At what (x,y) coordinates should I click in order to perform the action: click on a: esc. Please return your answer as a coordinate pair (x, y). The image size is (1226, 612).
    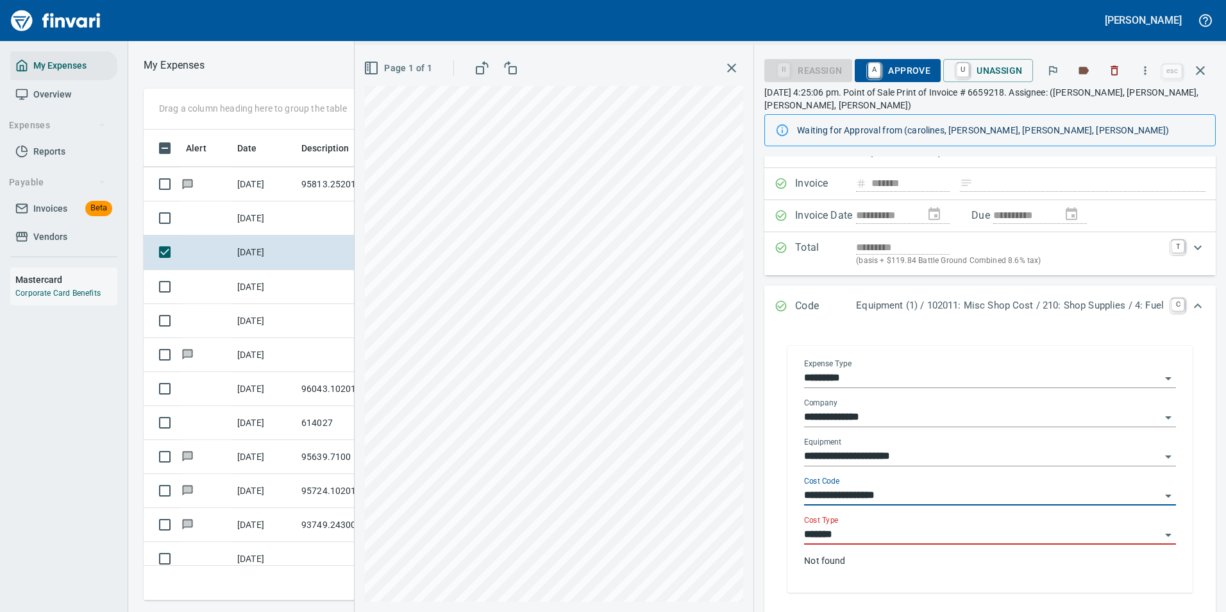
    Looking at the image, I should click on (1172, 71).